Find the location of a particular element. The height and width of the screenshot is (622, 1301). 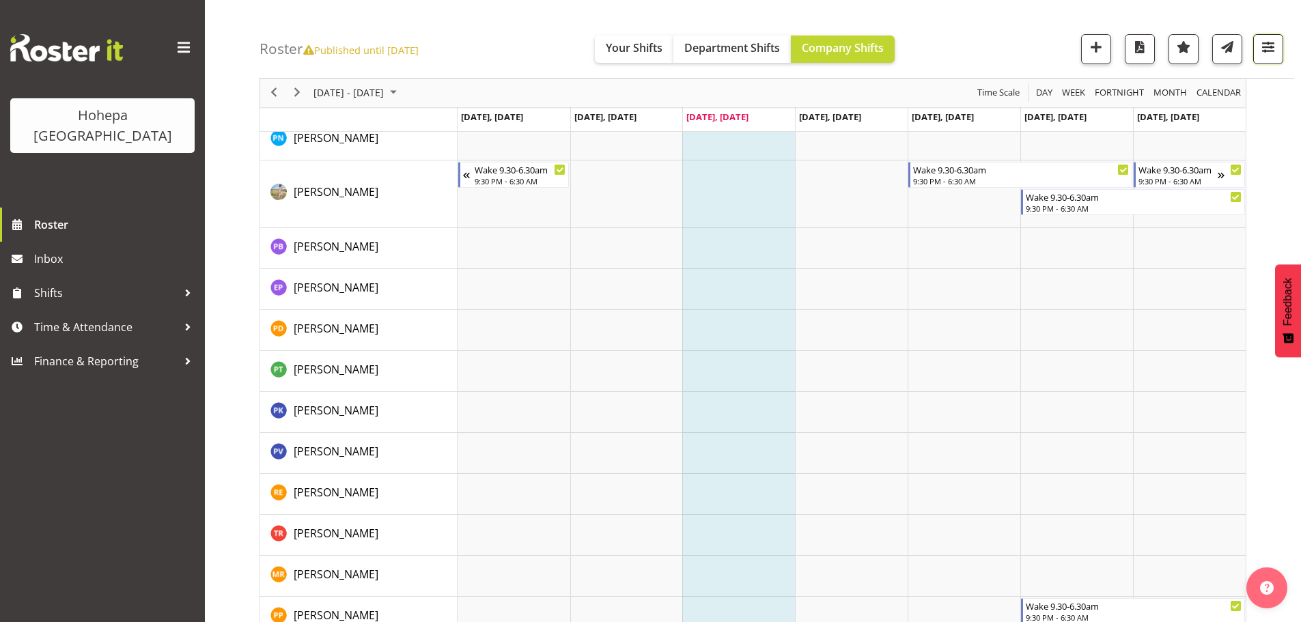

button: October 2025 is located at coordinates (357, 93).